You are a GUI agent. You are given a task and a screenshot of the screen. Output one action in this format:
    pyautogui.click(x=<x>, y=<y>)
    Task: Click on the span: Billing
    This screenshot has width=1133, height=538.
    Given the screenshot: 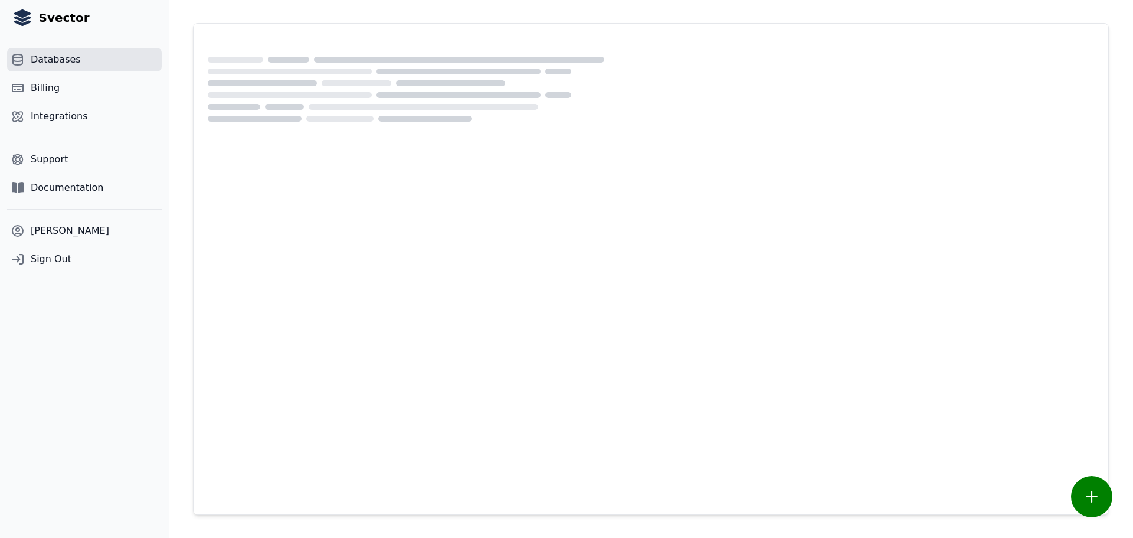 What is the action you would take?
    pyautogui.click(x=45, y=88)
    